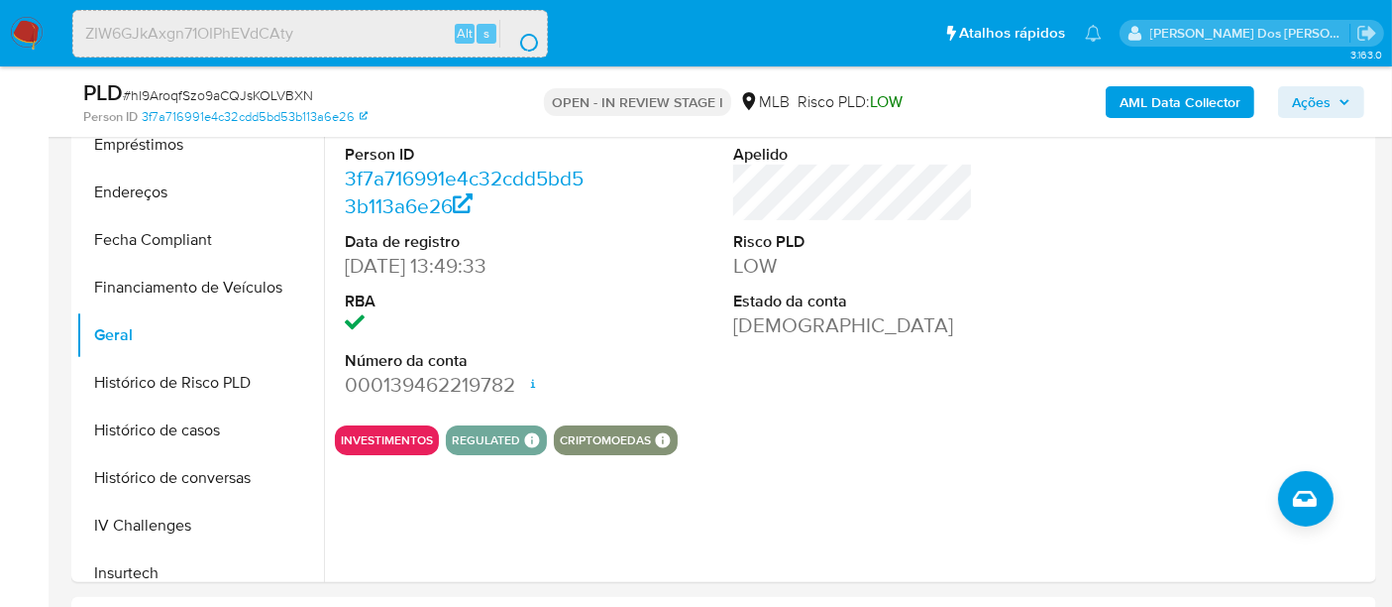 This screenshot has height=607, width=1392. What do you see at coordinates (200, 430) in the screenshot?
I see `button: Histórico de casos` at bounding box center [200, 430].